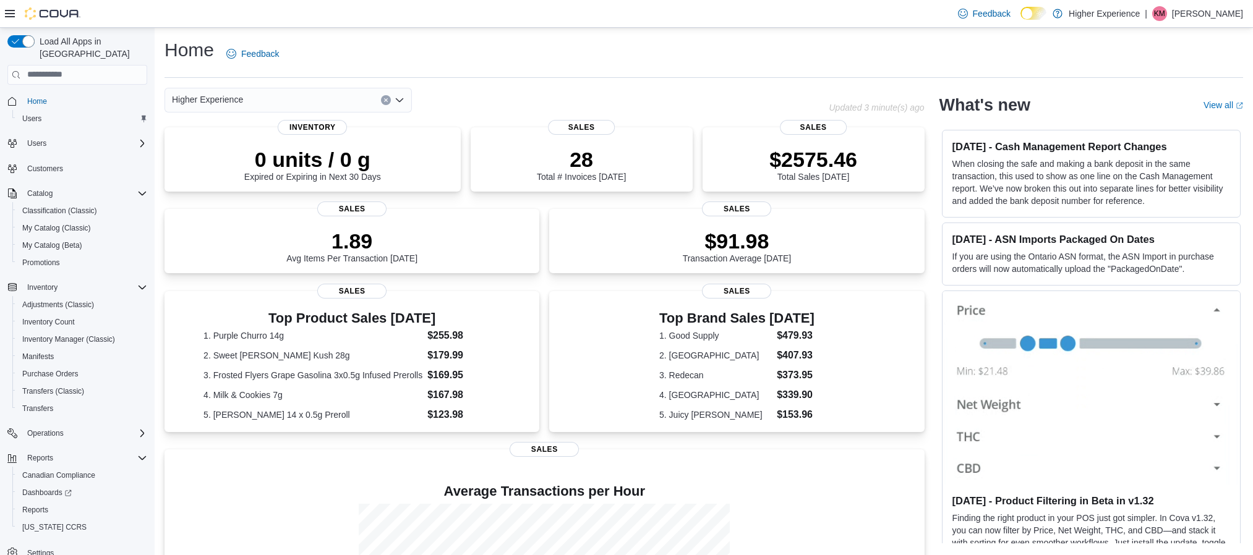 The image size is (1253, 555). I want to click on a: Home, so click(37, 101).